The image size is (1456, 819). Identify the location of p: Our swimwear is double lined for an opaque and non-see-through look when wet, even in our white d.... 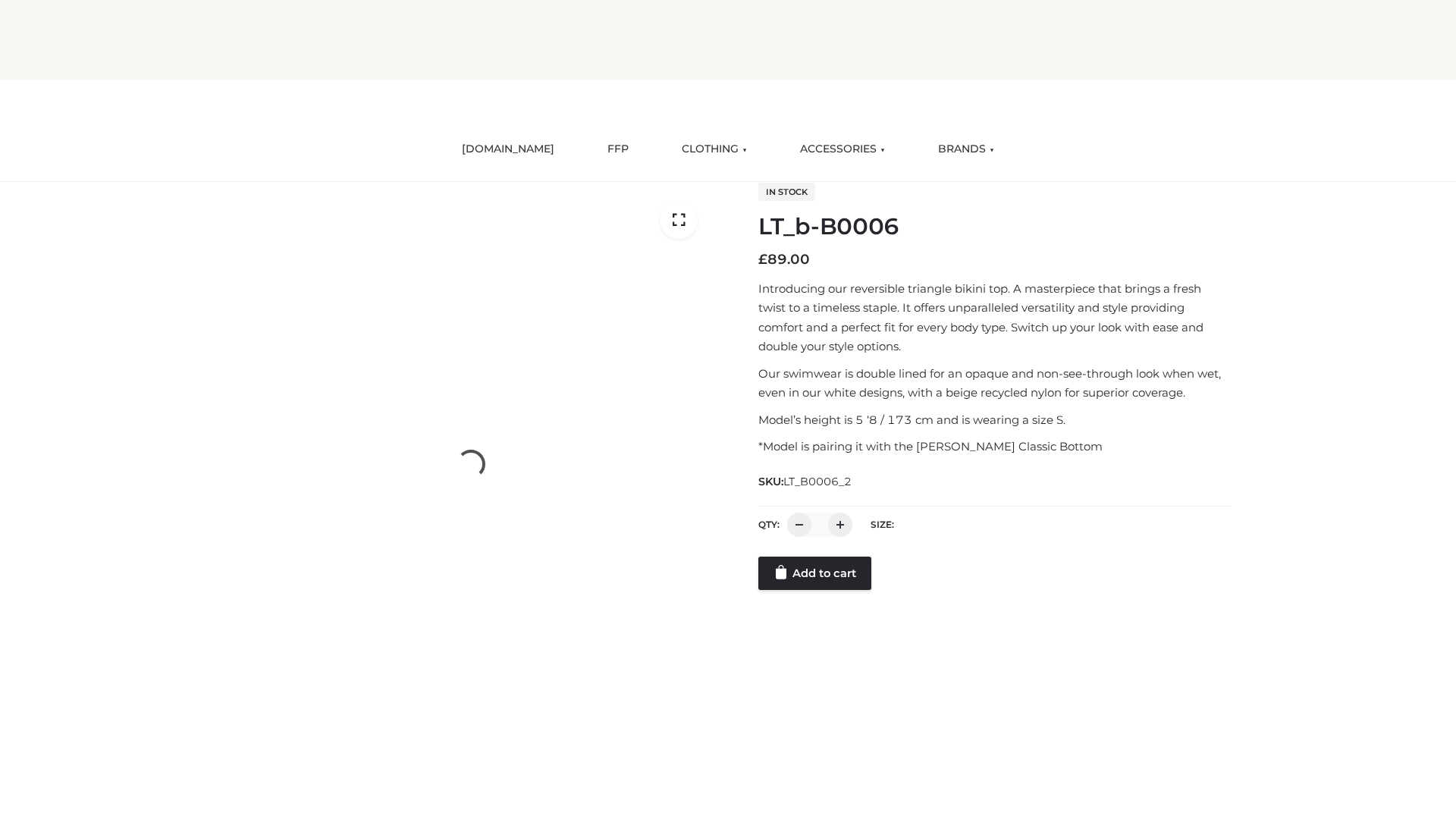
(994, 383).